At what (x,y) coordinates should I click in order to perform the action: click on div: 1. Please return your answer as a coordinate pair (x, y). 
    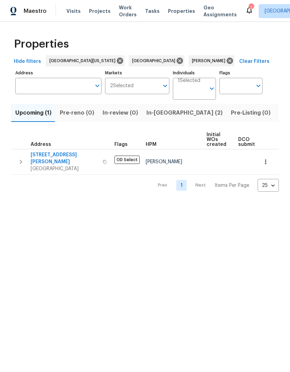
    Looking at the image, I should click on (251, 8).